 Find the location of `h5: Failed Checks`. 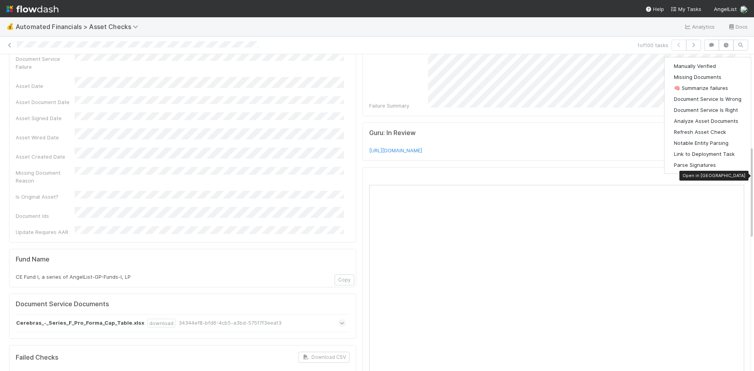

h5: Failed Checks is located at coordinates (37, 358).